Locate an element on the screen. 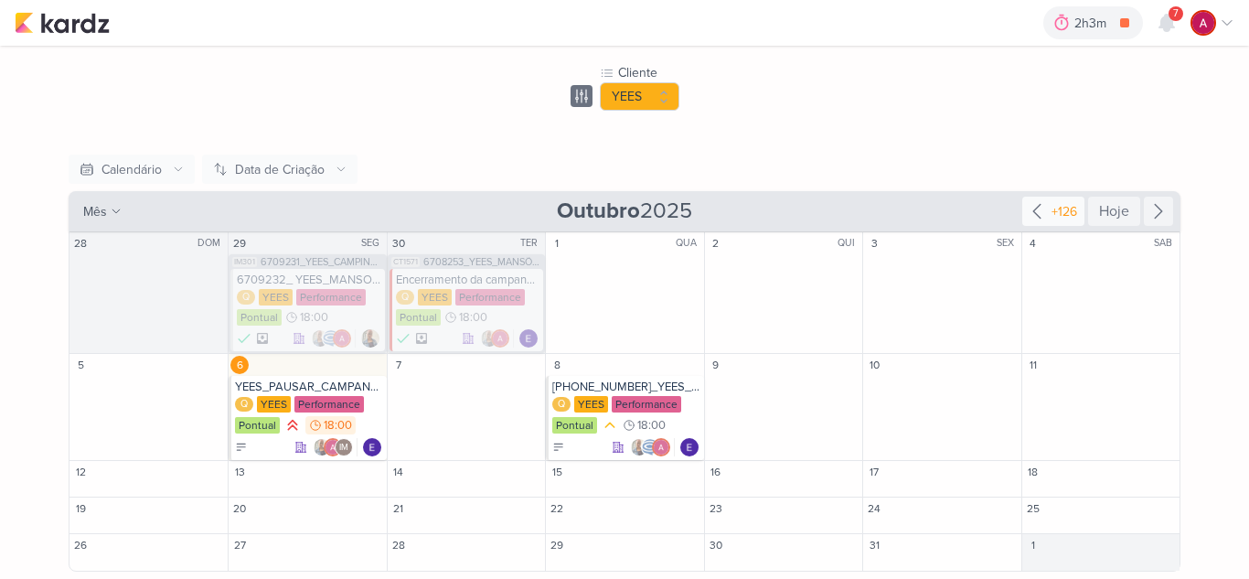 The height and width of the screenshot is (579, 1249). div: 3 is located at coordinates (874, 243).